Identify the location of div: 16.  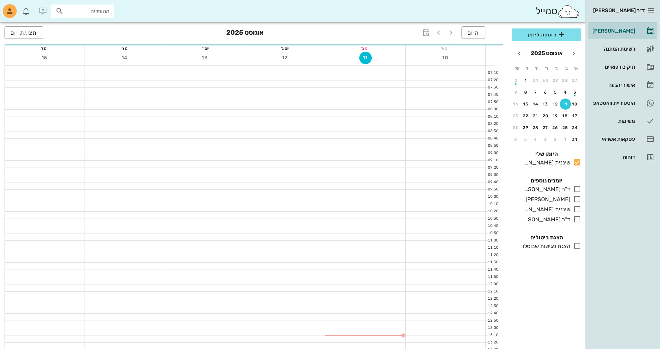
(516, 104).